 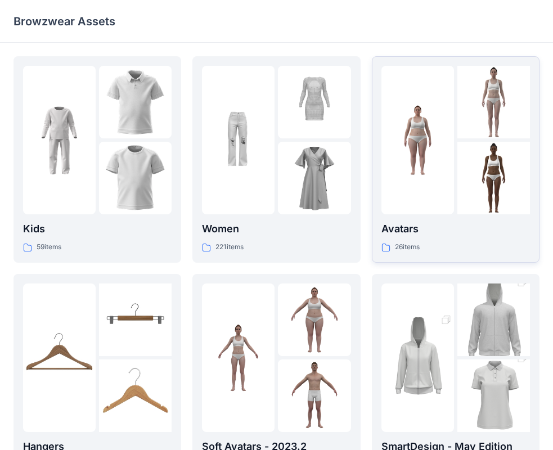 What do you see at coordinates (97, 159) in the screenshot?
I see `a: folder 1folder 2folder 3Kids59items` at bounding box center [97, 159].